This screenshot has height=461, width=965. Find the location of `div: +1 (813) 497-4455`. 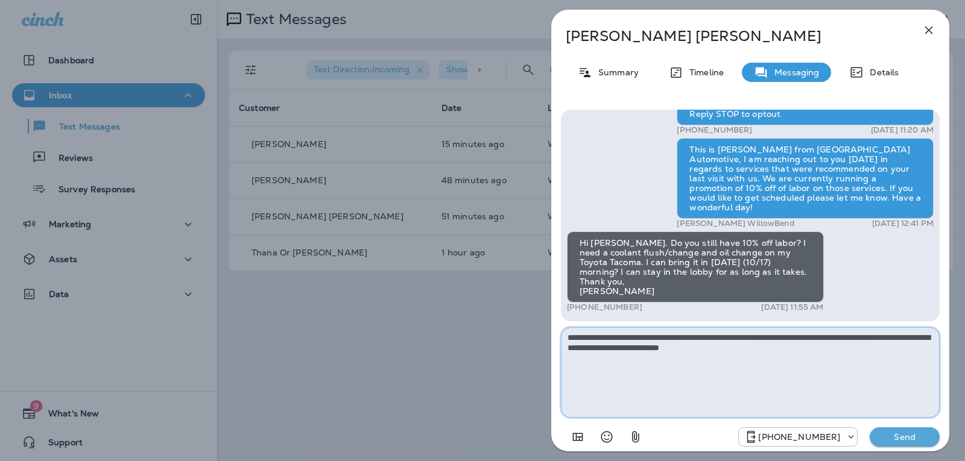

div: +1 (813) 497-4455 is located at coordinates (798, 437).